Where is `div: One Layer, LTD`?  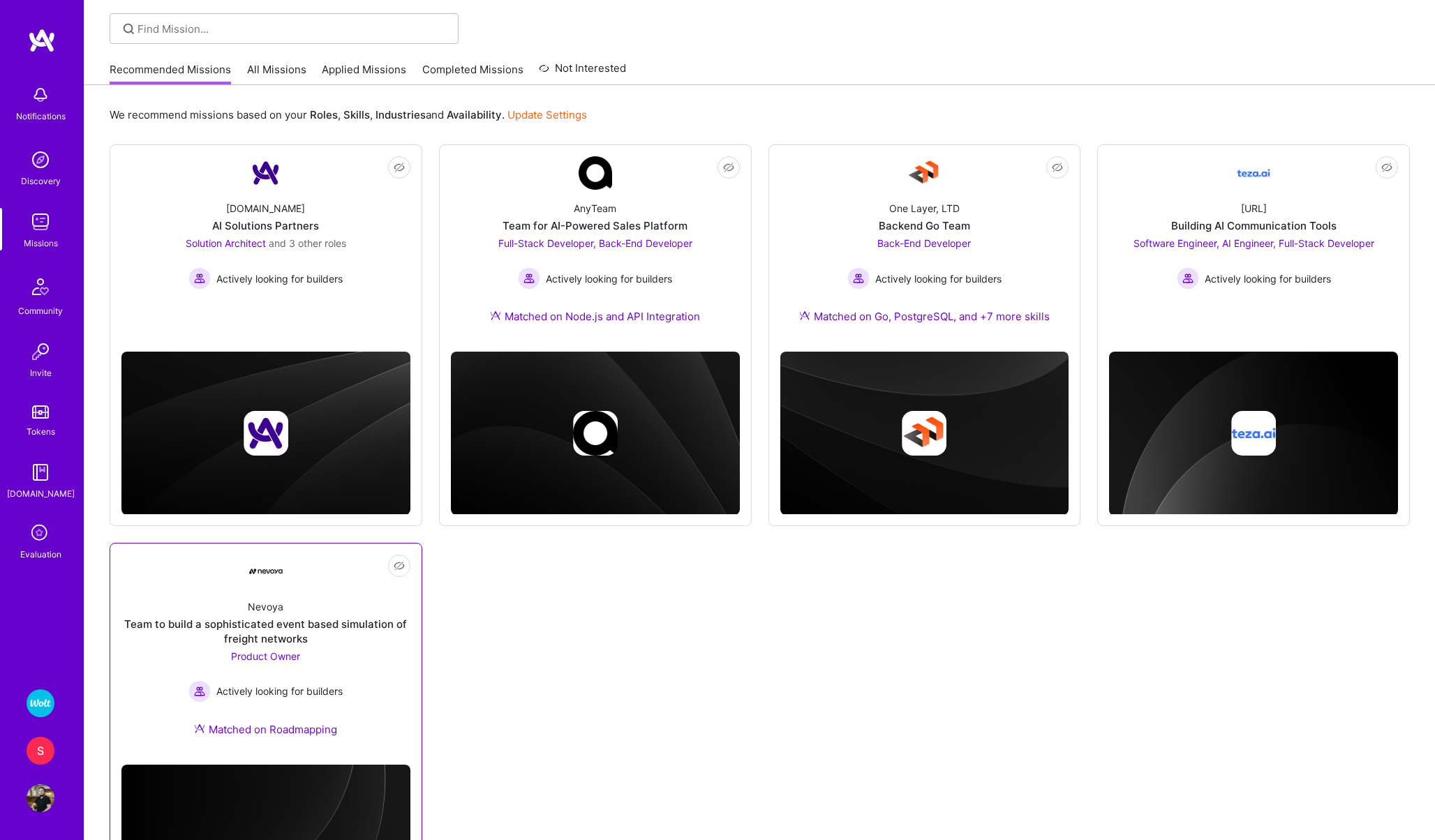
div: One Layer, LTD is located at coordinates (924, 208).